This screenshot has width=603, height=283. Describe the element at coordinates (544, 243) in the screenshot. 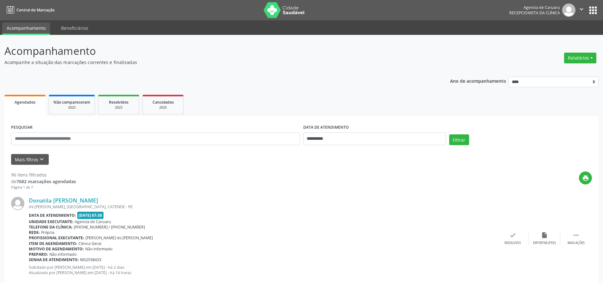

I see `div: Exportar (PDF)` at that location.